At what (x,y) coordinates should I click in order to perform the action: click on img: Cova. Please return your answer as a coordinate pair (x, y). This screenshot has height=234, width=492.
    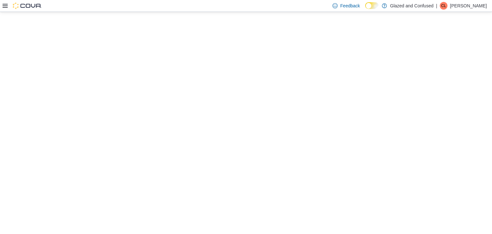
    Looking at the image, I should click on (27, 6).